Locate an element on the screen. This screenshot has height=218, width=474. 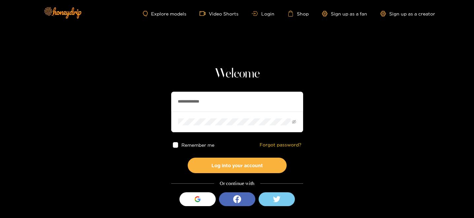
a: Video Shorts is located at coordinates (219, 14).